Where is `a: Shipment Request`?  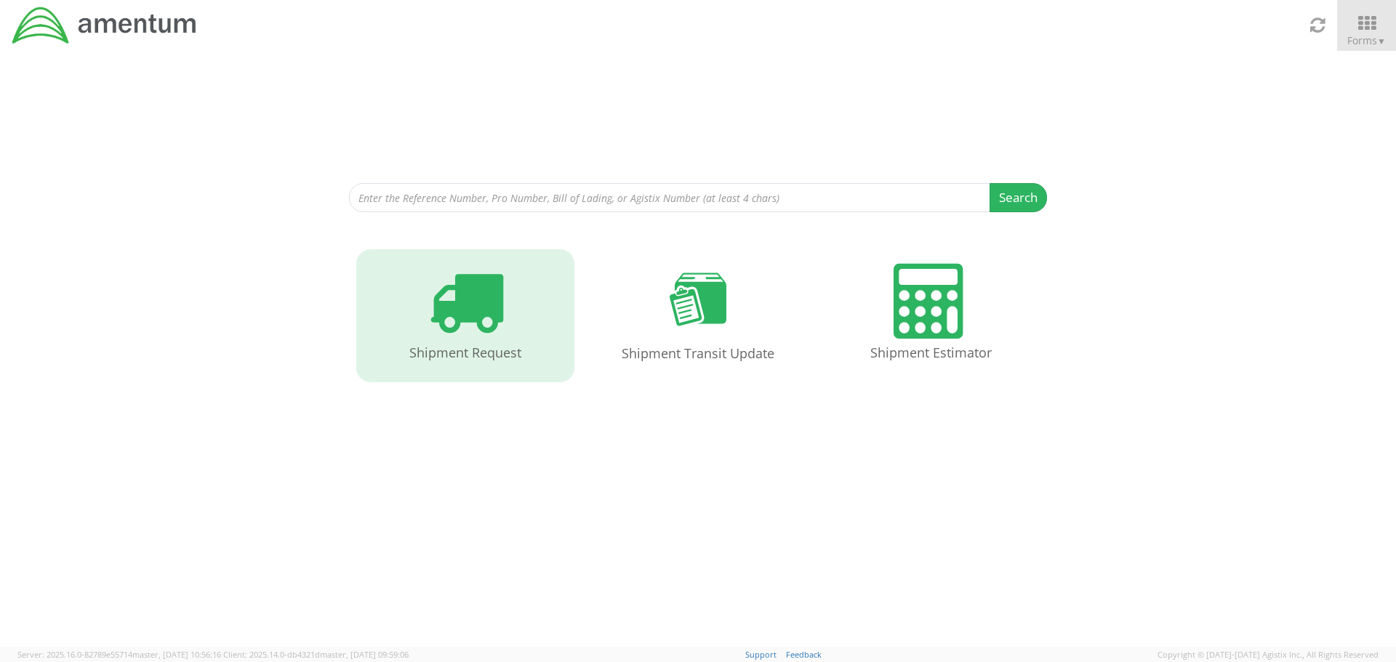 a: Shipment Request is located at coordinates (465, 315).